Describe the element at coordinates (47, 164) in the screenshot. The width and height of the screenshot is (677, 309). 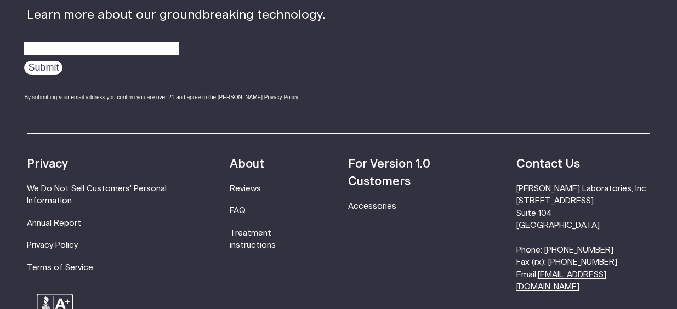
I see `strong: Privacy` at that location.